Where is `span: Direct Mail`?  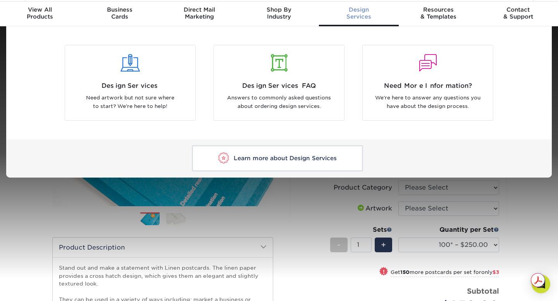
span: Direct Mail is located at coordinates (199, 10).